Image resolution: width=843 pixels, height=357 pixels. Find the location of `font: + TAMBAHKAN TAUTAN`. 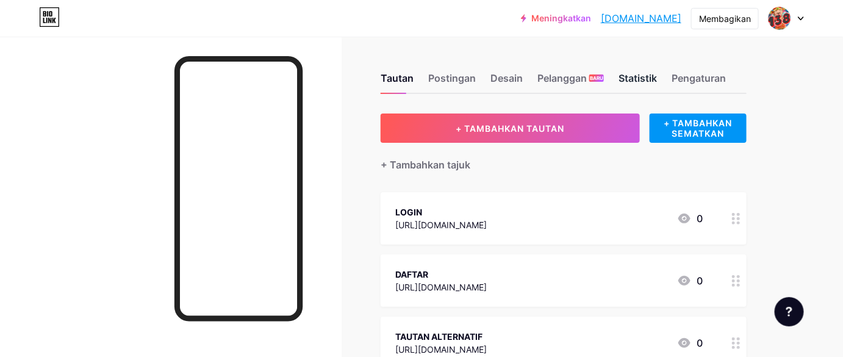

font: + TAMBAHKAN TAUTAN is located at coordinates (510, 128).